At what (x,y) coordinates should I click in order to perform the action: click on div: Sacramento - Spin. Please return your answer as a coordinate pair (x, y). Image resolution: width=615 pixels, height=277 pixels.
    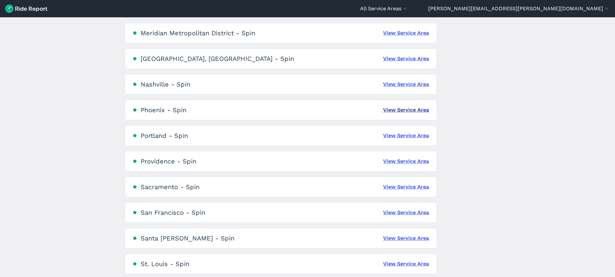
    Looking at the image, I should click on (170, 187).